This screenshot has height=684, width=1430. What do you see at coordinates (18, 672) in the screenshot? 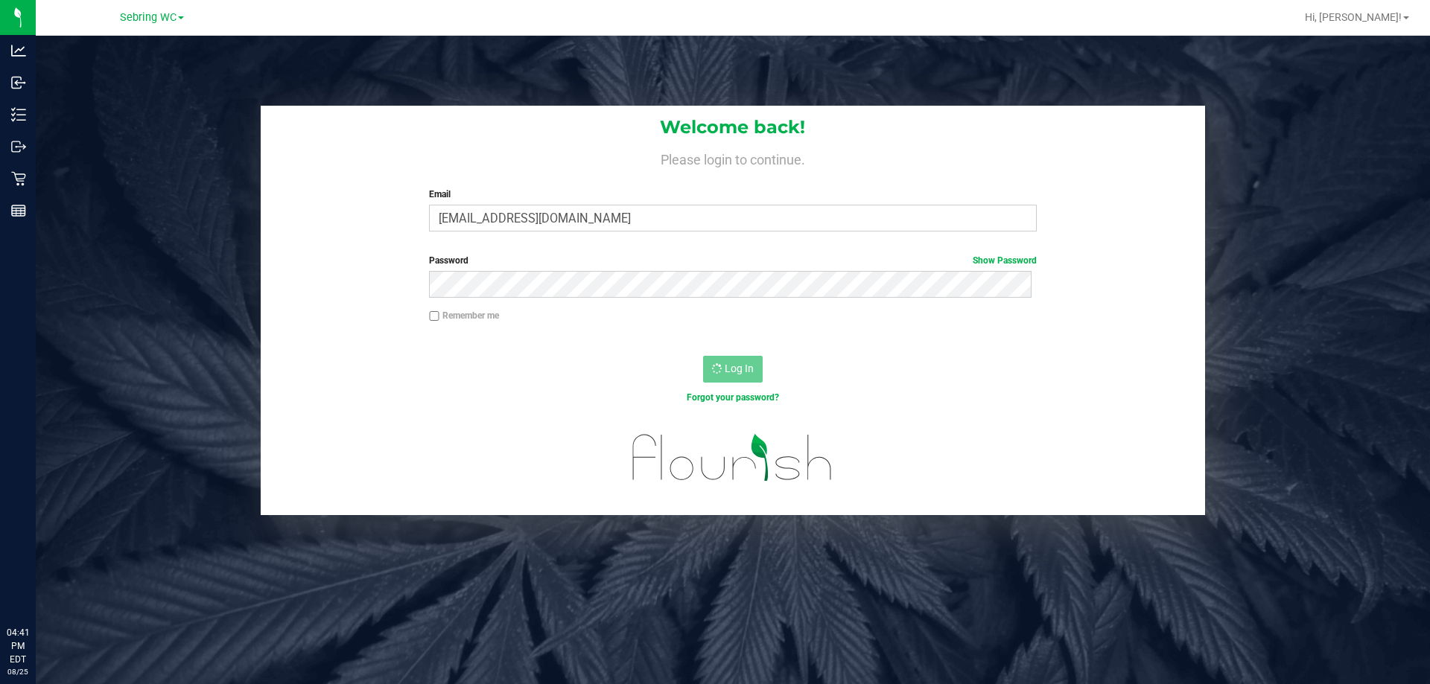
I see `p: 08/25` at bounding box center [18, 672].